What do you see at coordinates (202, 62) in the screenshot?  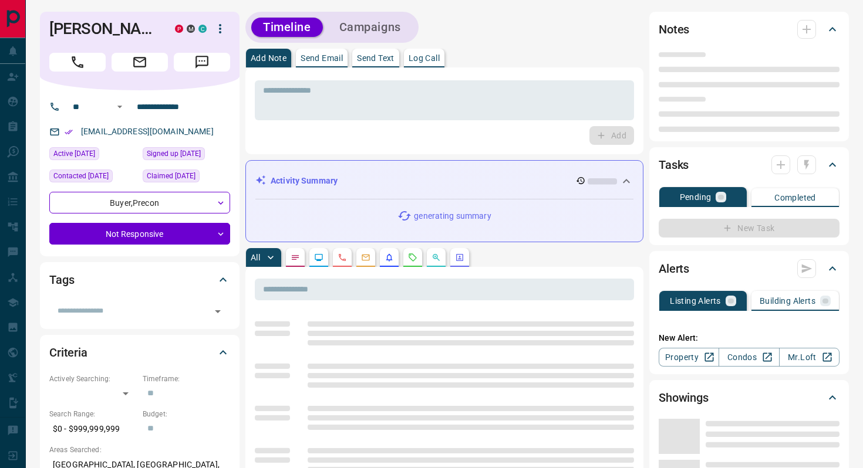 I see `span: Message` at bounding box center [202, 62].